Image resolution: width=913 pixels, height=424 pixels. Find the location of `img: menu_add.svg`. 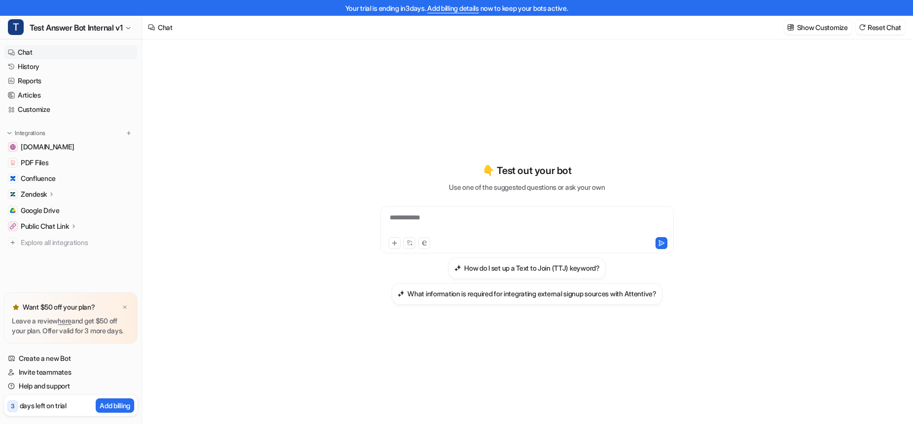

img: menu_add.svg is located at coordinates (129, 133).